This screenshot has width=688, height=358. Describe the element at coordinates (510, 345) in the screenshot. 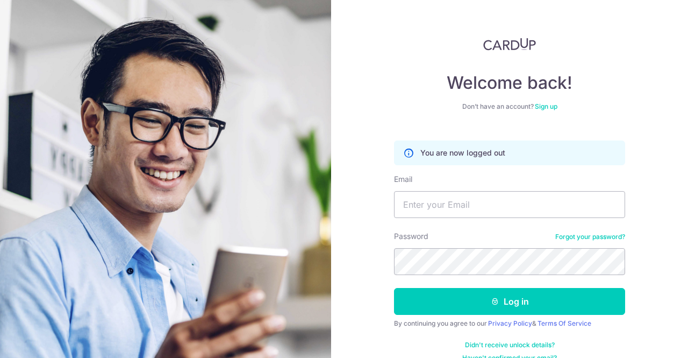

I see `a: Didn't receive unlock details?` at that location.